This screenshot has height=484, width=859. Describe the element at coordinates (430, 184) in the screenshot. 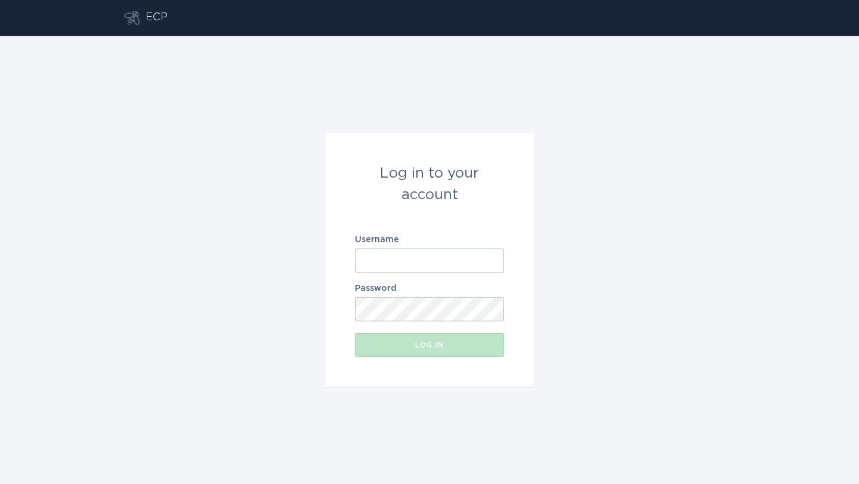

I see `div: Log in to your account` at that location.